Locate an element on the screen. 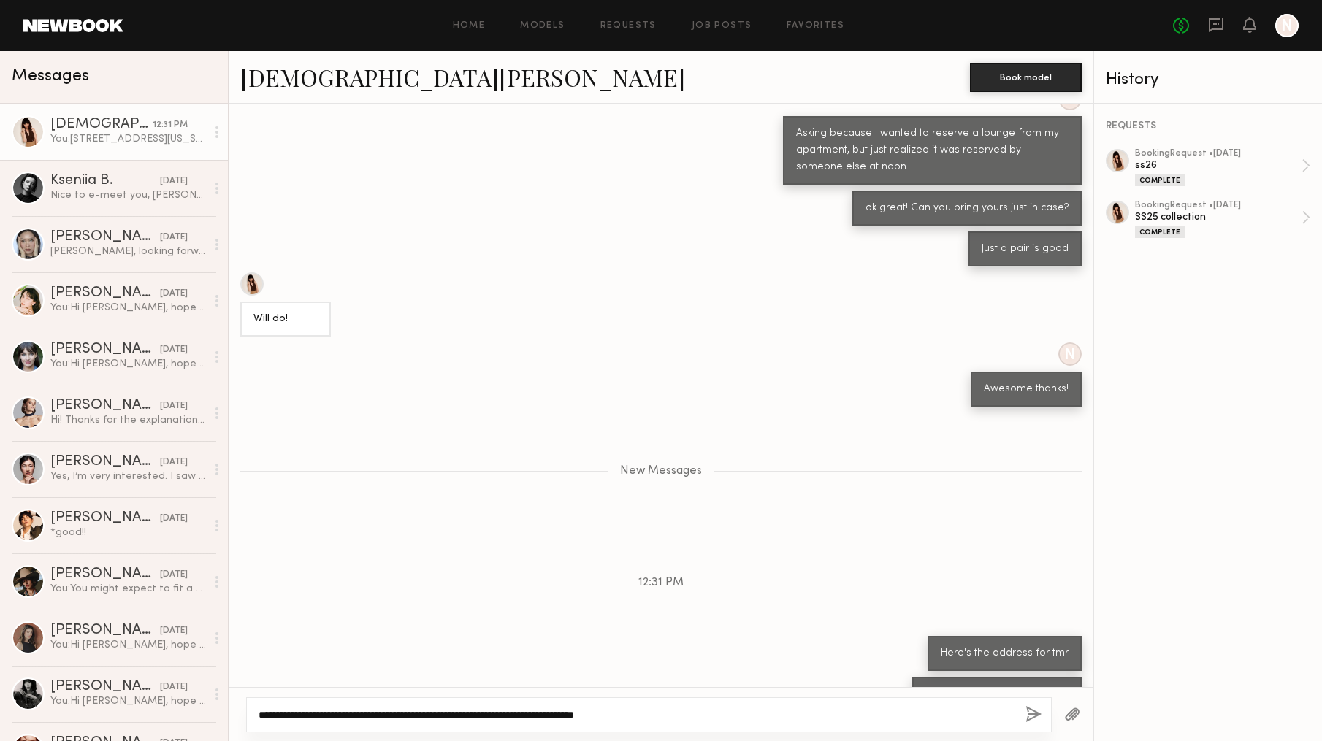 Image resolution: width=1322 pixels, height=741 pixels. div: 12:31 PM is located at coordinates (170, 125).